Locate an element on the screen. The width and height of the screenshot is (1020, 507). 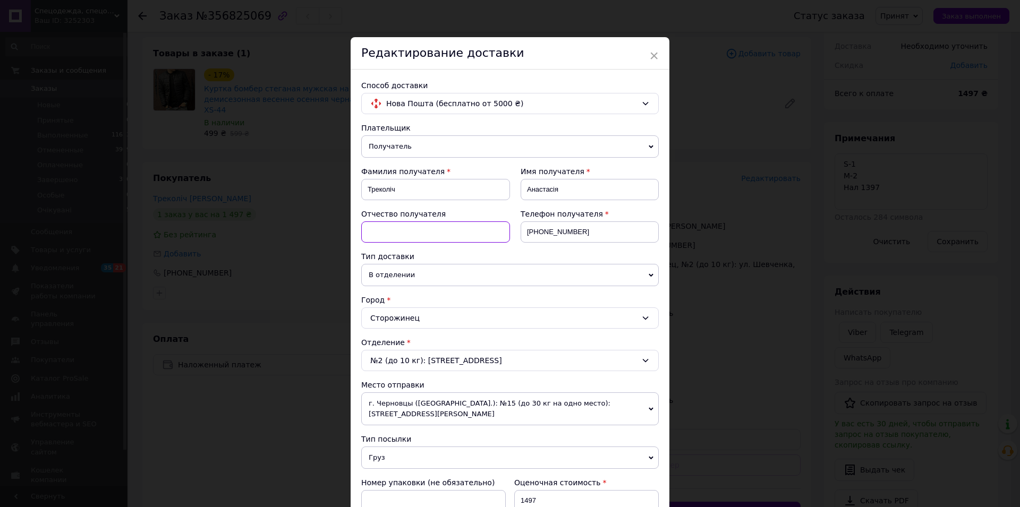
div: Редактирование доставки is located at coordinates (510, 53).